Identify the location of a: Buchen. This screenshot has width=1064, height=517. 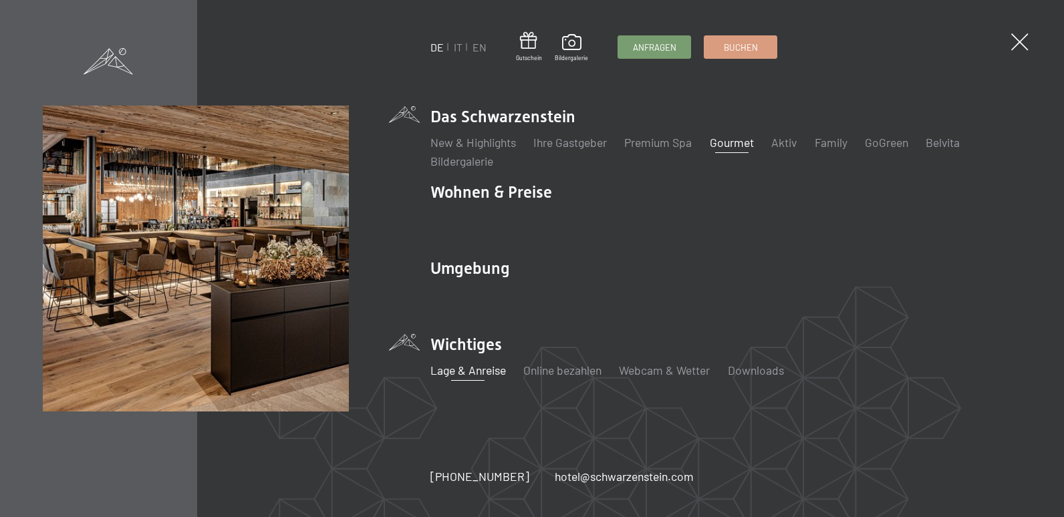
(741, 47).